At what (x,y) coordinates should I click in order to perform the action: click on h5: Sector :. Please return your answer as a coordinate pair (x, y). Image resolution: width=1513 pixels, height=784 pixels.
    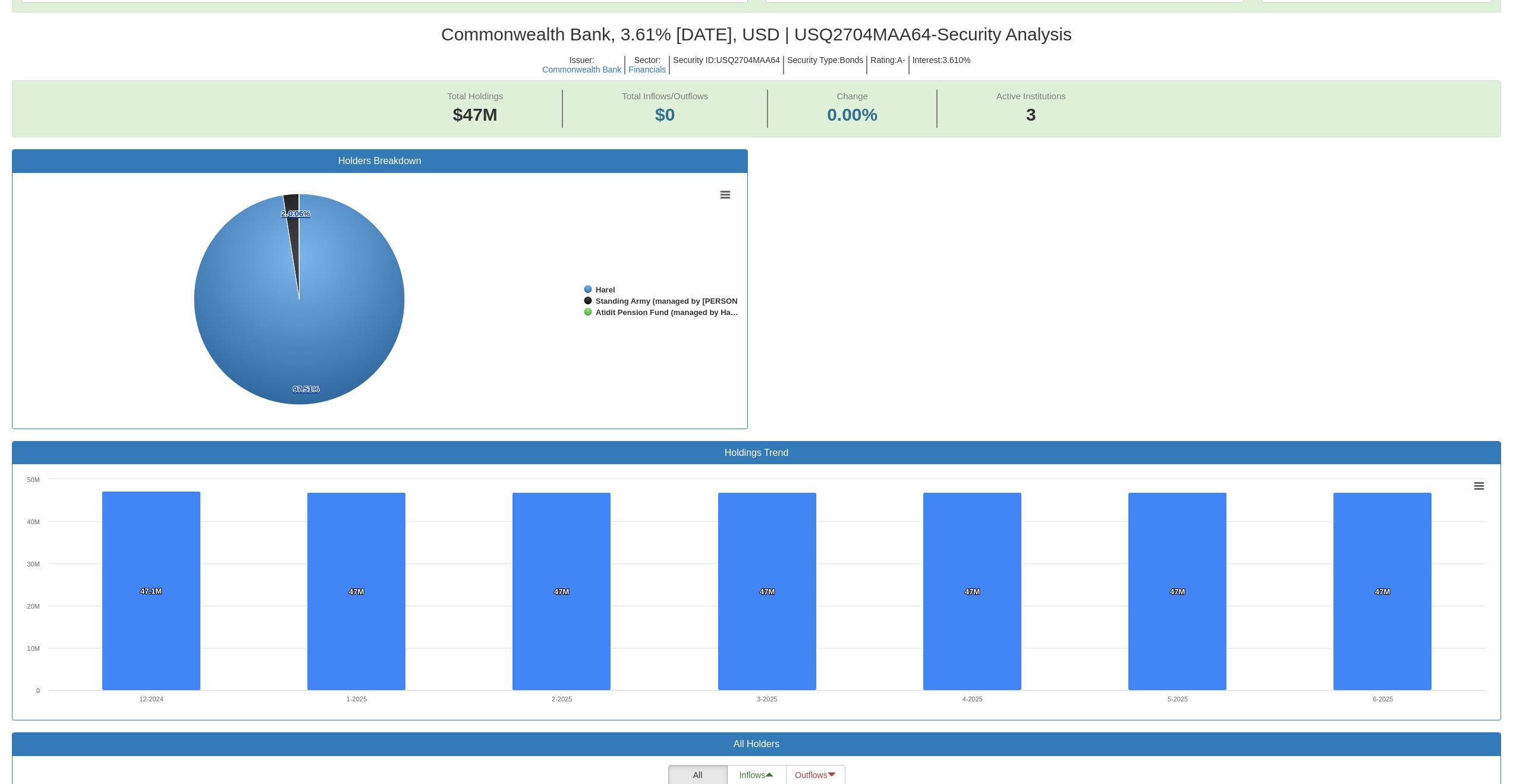
    Looking at the image, I should click on (648, 65).